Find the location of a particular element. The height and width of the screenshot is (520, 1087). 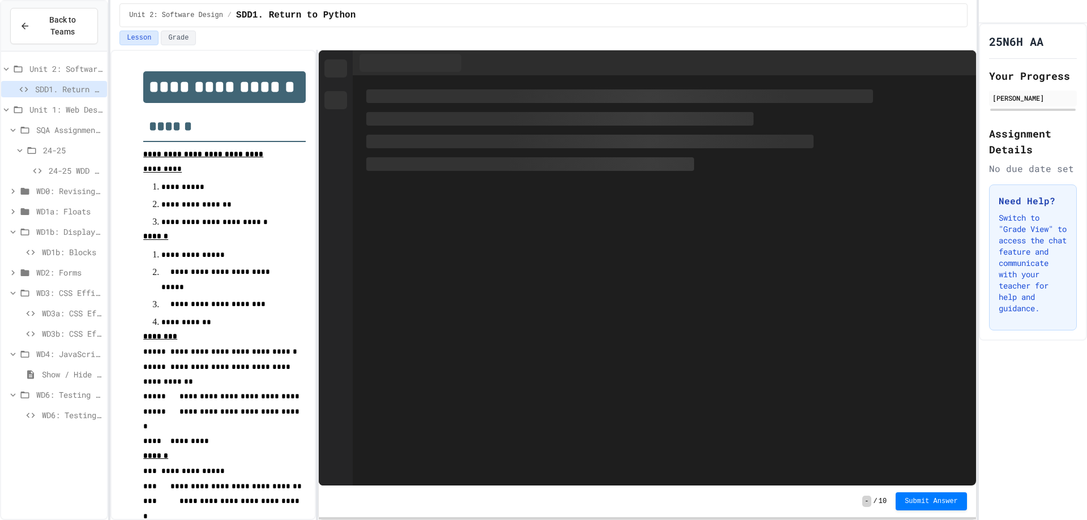

span: WD3a: CSS Efficiency > Grouping (Fruit and Veg) is located at coordinates (72, 313).